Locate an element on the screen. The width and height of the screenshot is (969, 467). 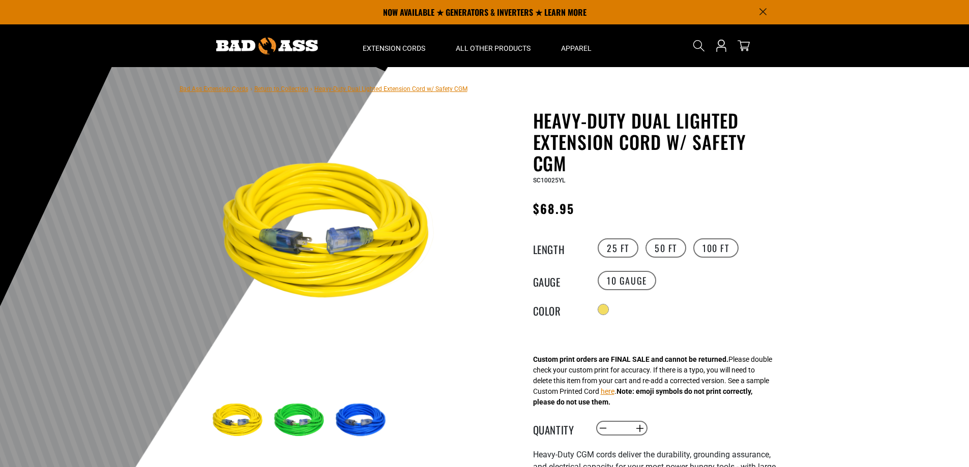
a: Return to Collection is located at coordinates (281, 89).